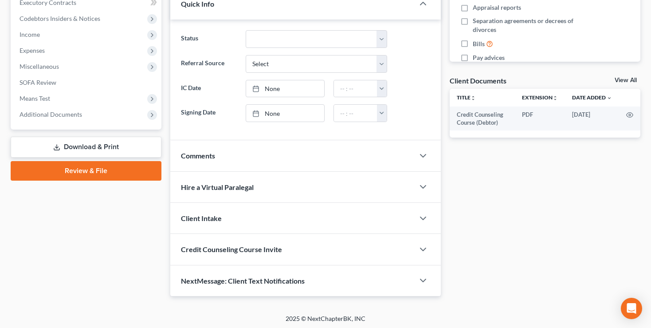  What do you see at coordinates (529, 25) in the screenshot?
I see `span: Separation agreements or decrees of divorces` at bounding box center [529, 25].